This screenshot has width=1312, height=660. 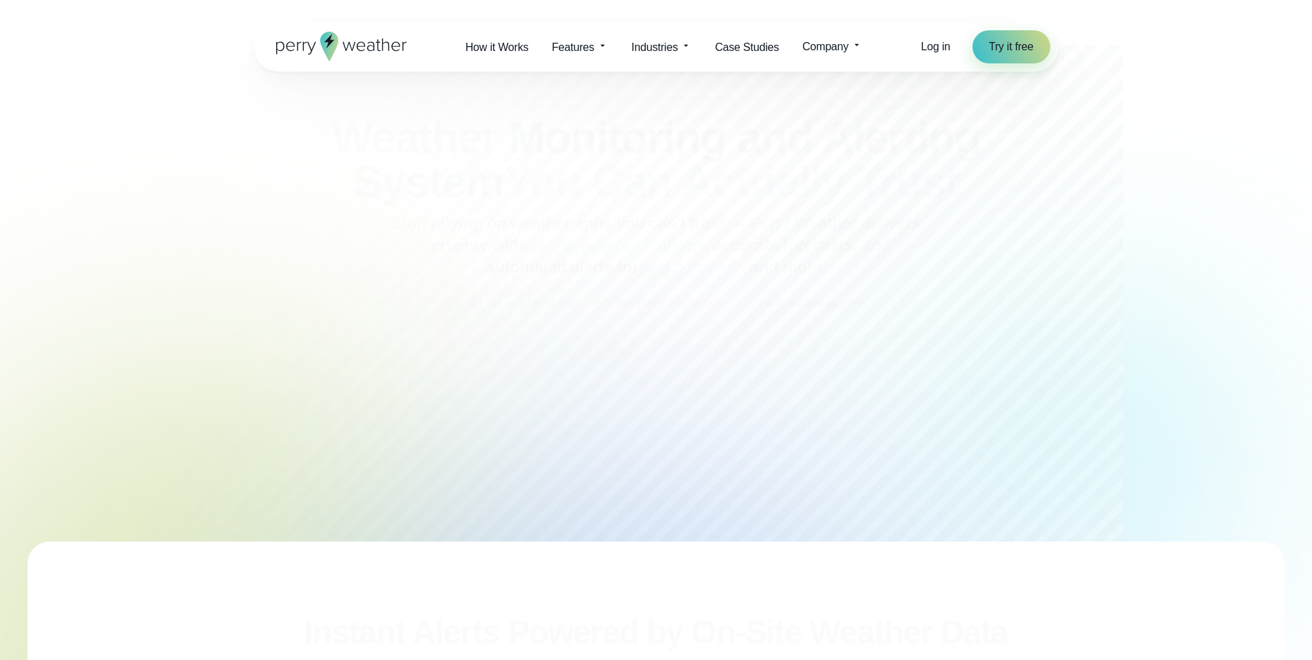 I want to click on a: Log in, so click(x=935, y=47).